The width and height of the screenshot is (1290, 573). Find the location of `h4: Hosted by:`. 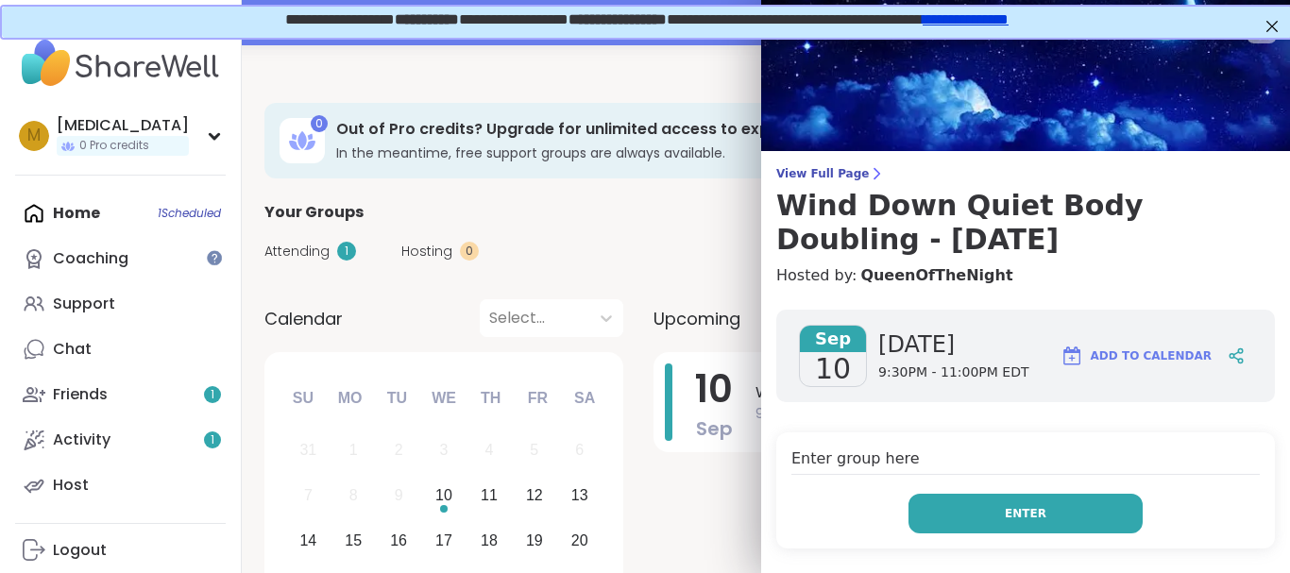

h4: Hosted by: is located at coordinates (1025, 276).